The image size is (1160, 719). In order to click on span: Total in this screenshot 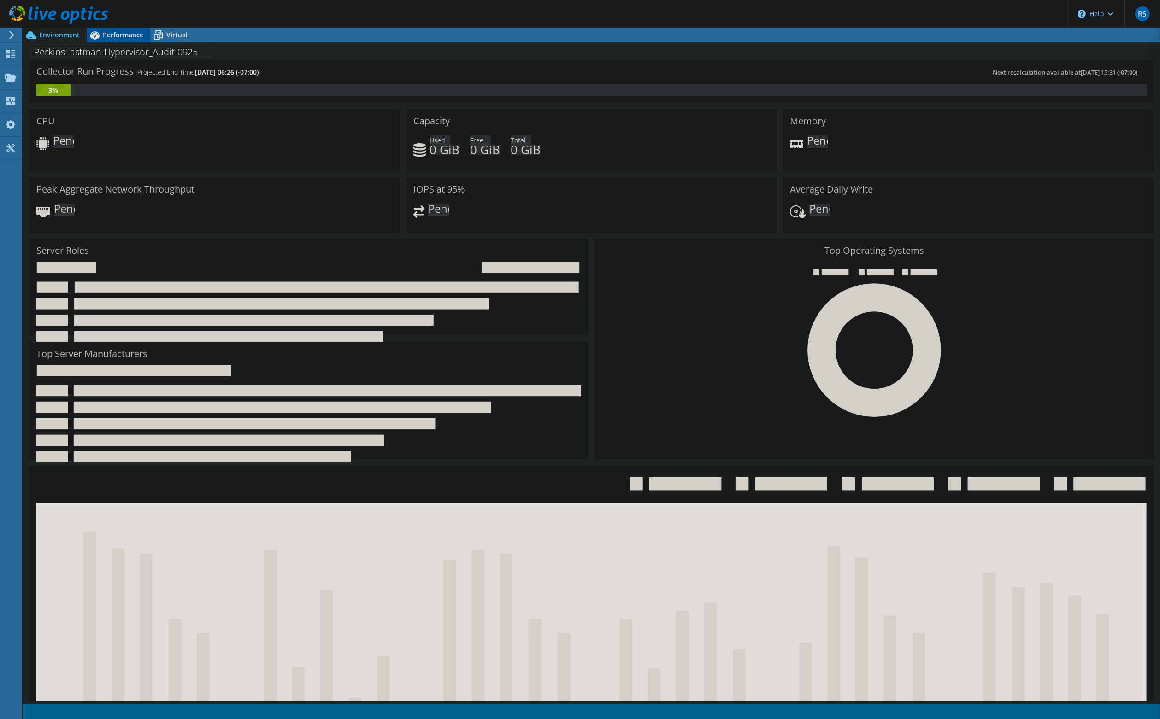, I will do `click(521, 140)`.